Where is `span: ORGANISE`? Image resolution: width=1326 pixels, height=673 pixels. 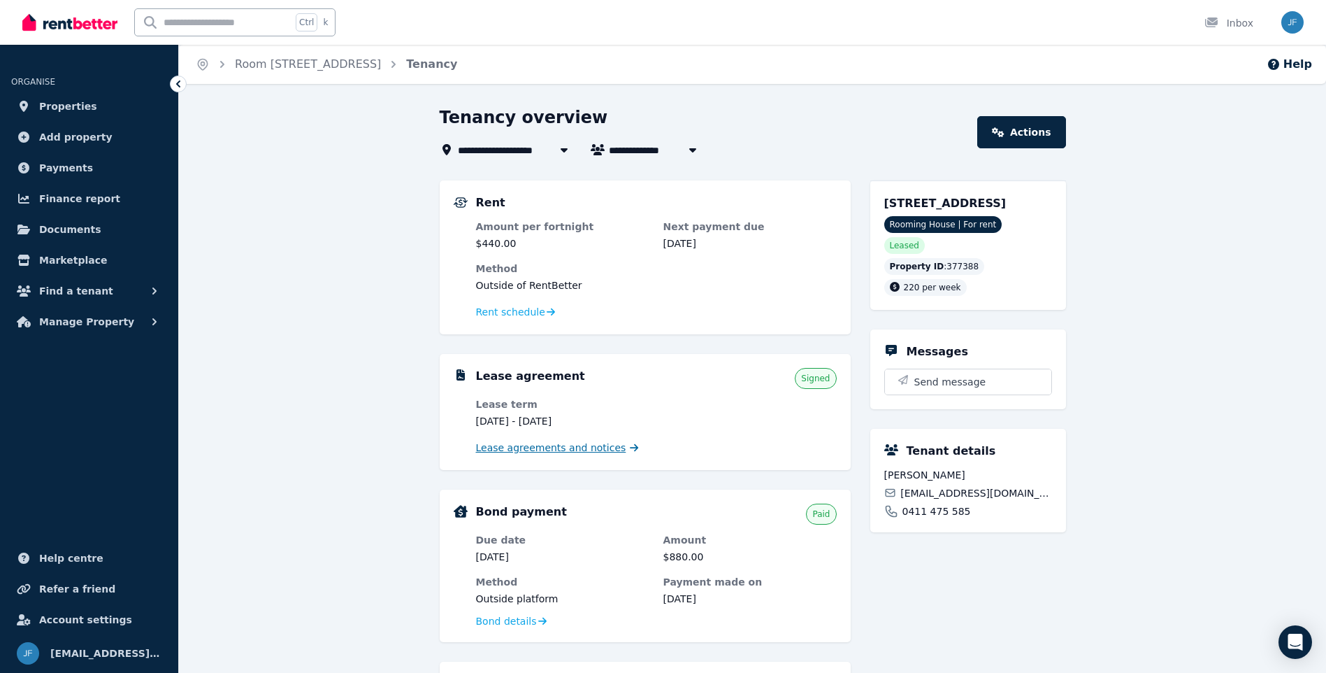 span: ORGANISE is located at coordinates (33, 82).